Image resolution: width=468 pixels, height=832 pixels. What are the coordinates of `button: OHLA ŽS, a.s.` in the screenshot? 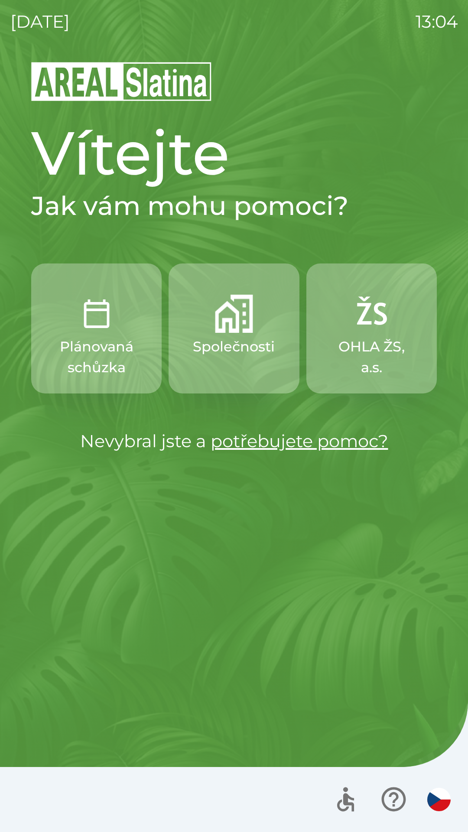 It's located at (371, 328).